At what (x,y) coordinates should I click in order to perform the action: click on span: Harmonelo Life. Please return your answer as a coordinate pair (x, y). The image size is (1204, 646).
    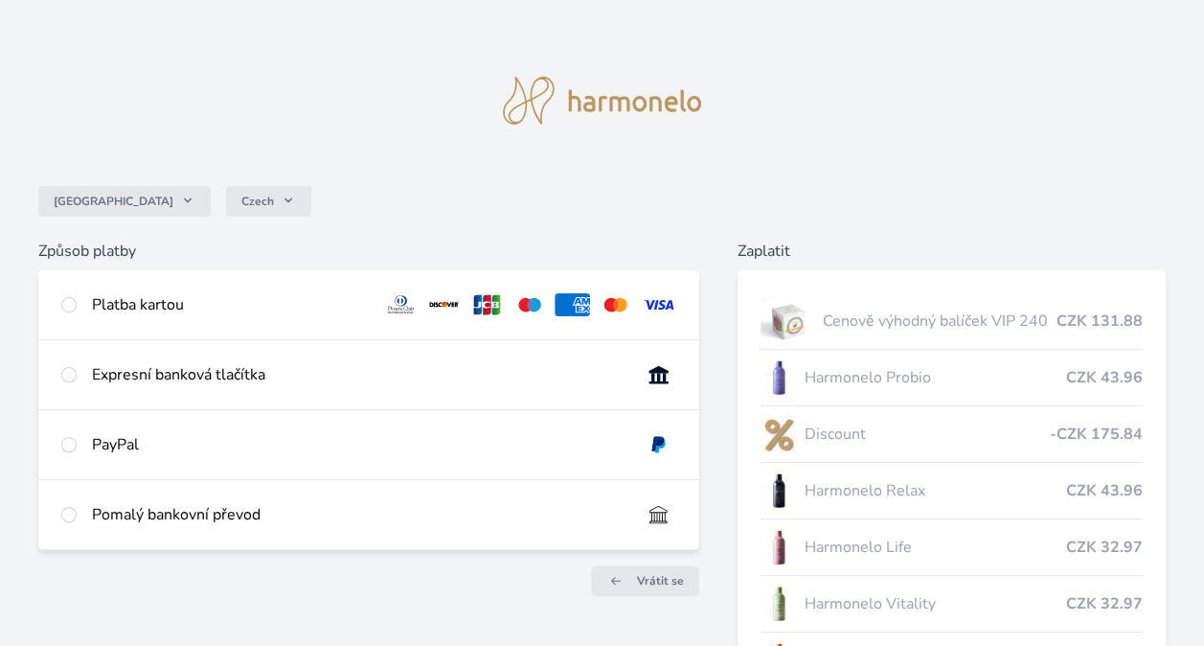
    Looking at the image, I should click on (935, 547).